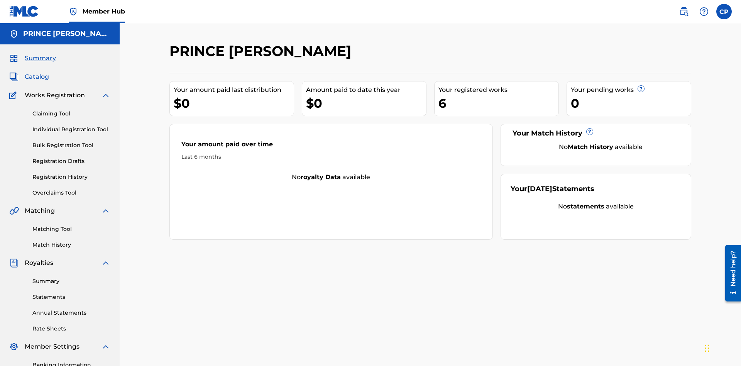 The width and height of the screenshot is (741, 366). What do you see at coordinates (67, 34) in the screenshot?
I see `h5: PRINCE MCTESTERSON` at bounding box center [67, 34].